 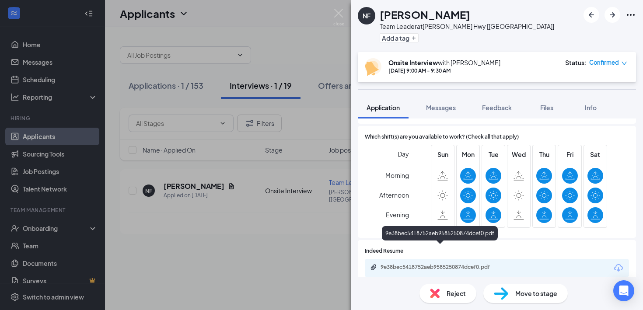 I want to click on div: NF, so click(x=367, y=16).